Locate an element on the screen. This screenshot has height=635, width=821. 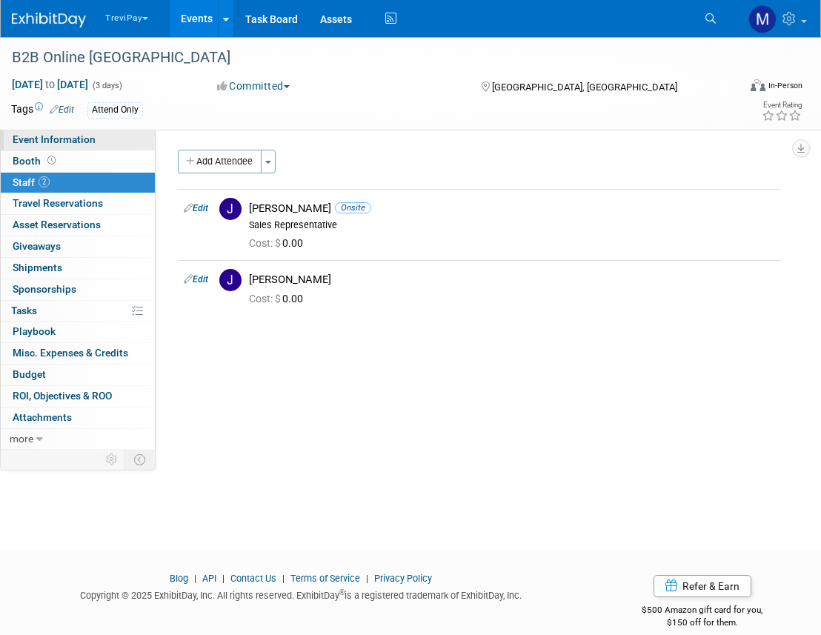
a: Attachments is located at coordinates (78, 418).